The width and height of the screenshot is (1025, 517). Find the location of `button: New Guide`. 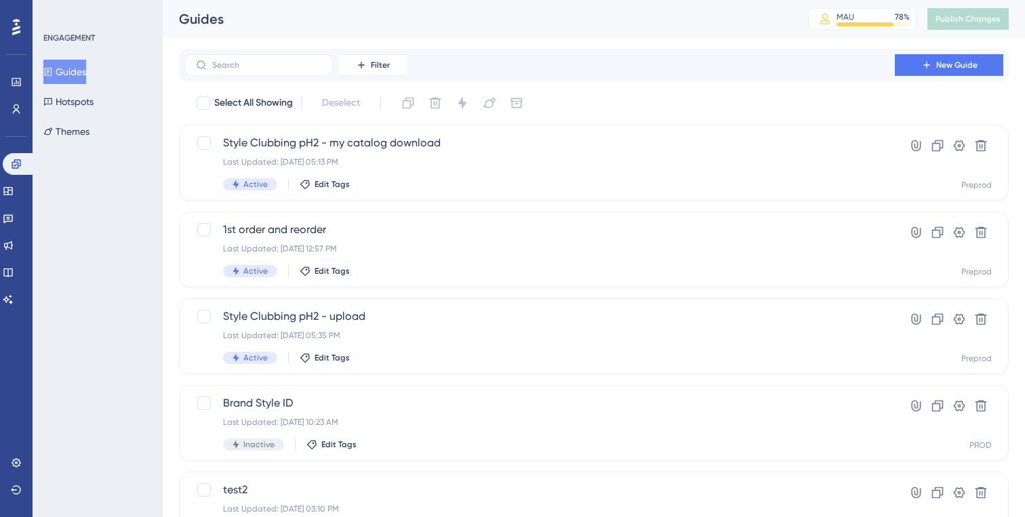

button: New Guide is located at coordinates (950, 65).